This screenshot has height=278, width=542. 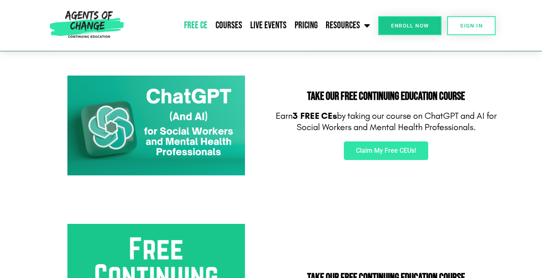 I want to click on span: Enroll Now, so click(x=410, y=25).